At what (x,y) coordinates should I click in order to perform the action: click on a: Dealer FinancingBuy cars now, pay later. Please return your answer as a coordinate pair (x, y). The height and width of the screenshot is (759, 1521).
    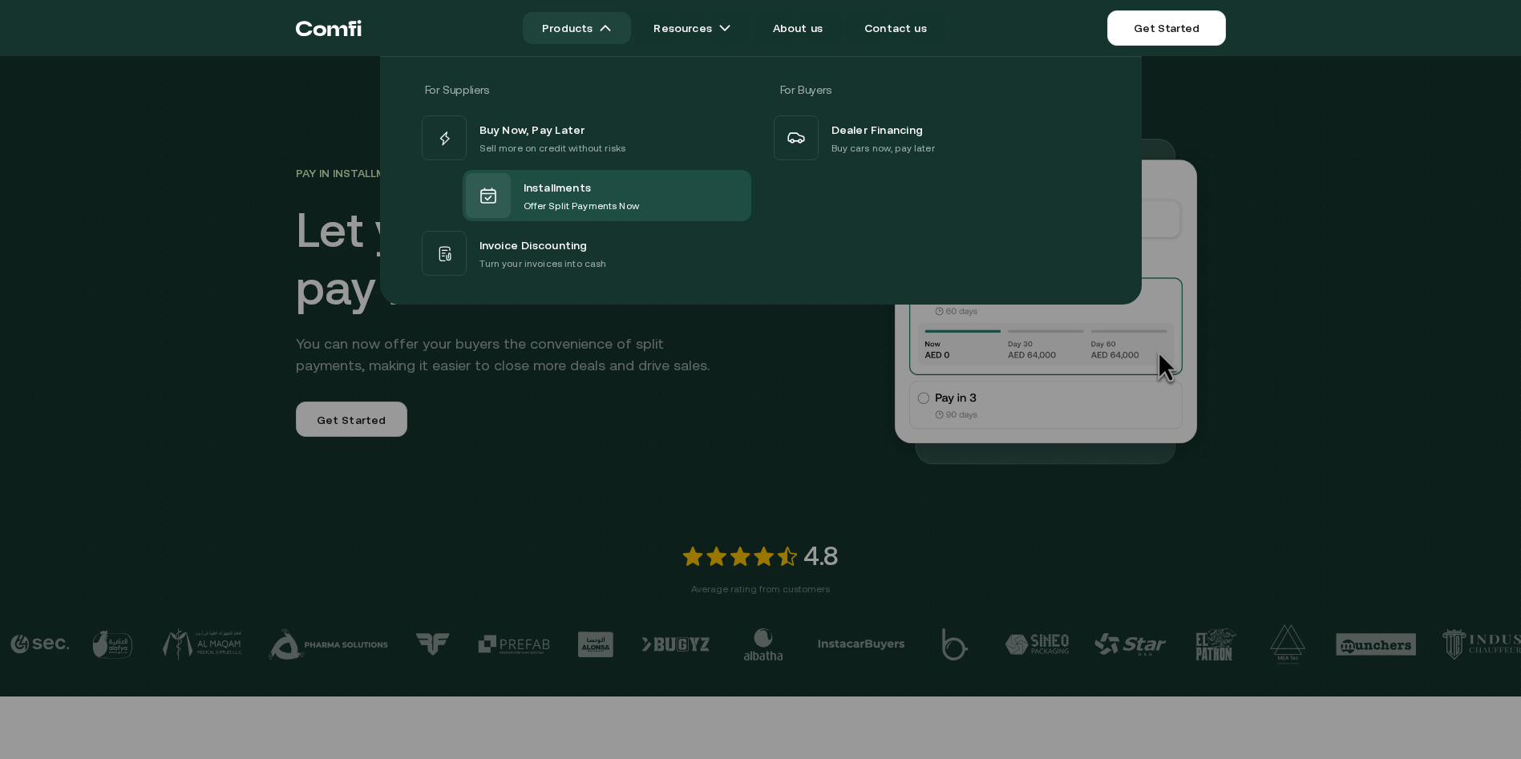
    Looking at the image, I should click on (937, 138).